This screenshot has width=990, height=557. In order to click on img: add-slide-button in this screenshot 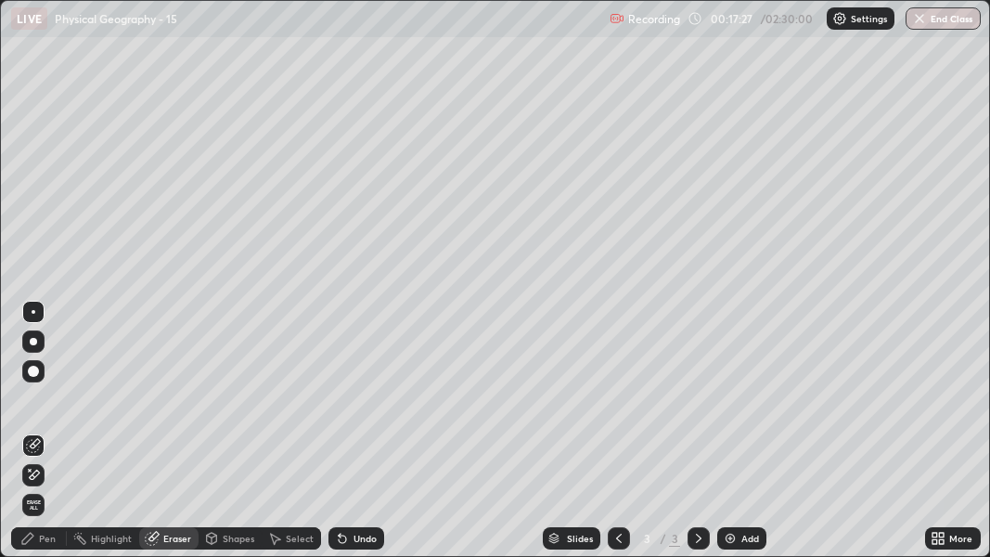, I will do `click(730, 538)`.